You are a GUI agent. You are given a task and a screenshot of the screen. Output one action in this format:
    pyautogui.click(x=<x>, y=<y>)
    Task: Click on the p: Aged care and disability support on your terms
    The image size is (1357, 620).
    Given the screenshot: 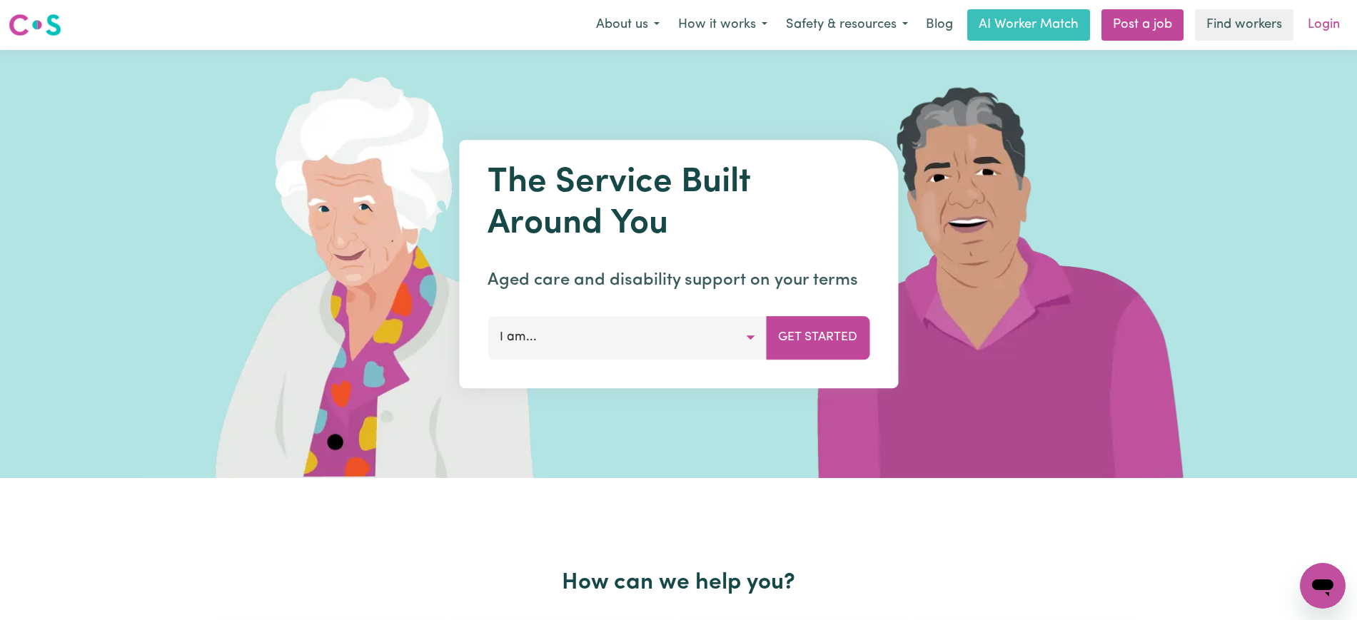 What is the action you would take?
    pyautogui.click(x=678, y=281)
    